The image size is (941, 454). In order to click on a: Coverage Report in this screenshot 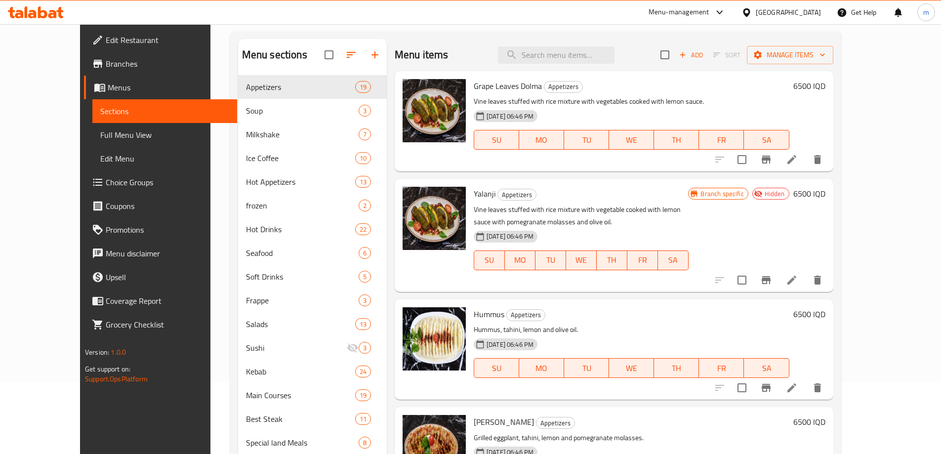, I will do `click(160, 301)`.